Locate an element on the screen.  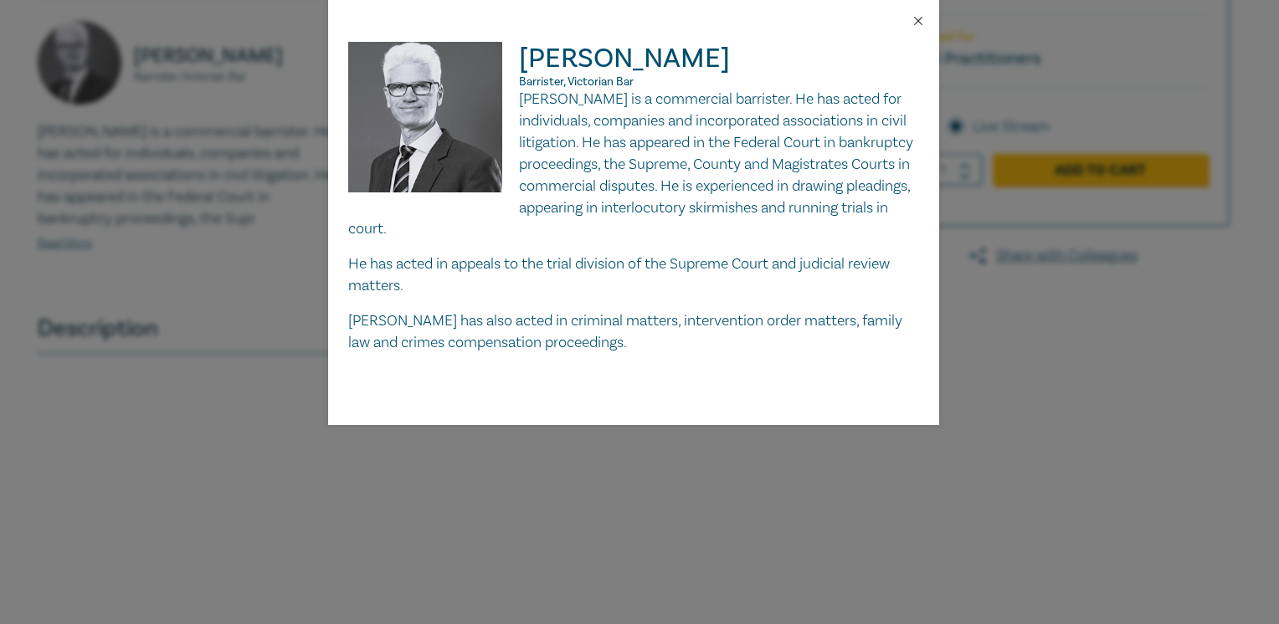
img: Warren Smith is located at coordinates (433, 126).